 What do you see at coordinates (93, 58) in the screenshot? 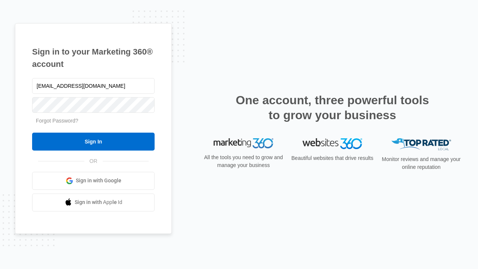
I see `h1: Sign in to your Marketing 360® account` at bounding box center [93, 58].